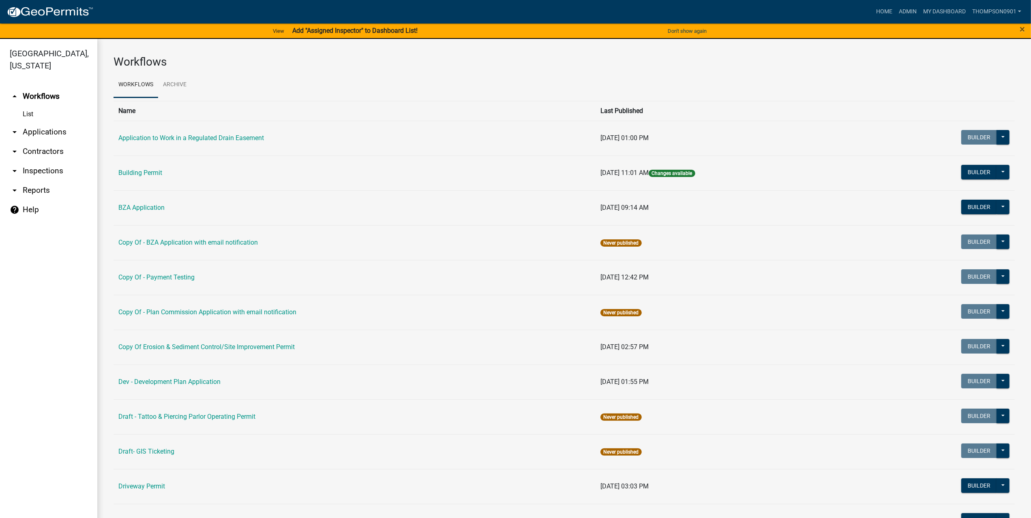 This screenshot has height=518, width=1031. Describe the element at coordinates (908, 12) in the screenshot. I see `a: Admin` at that location.